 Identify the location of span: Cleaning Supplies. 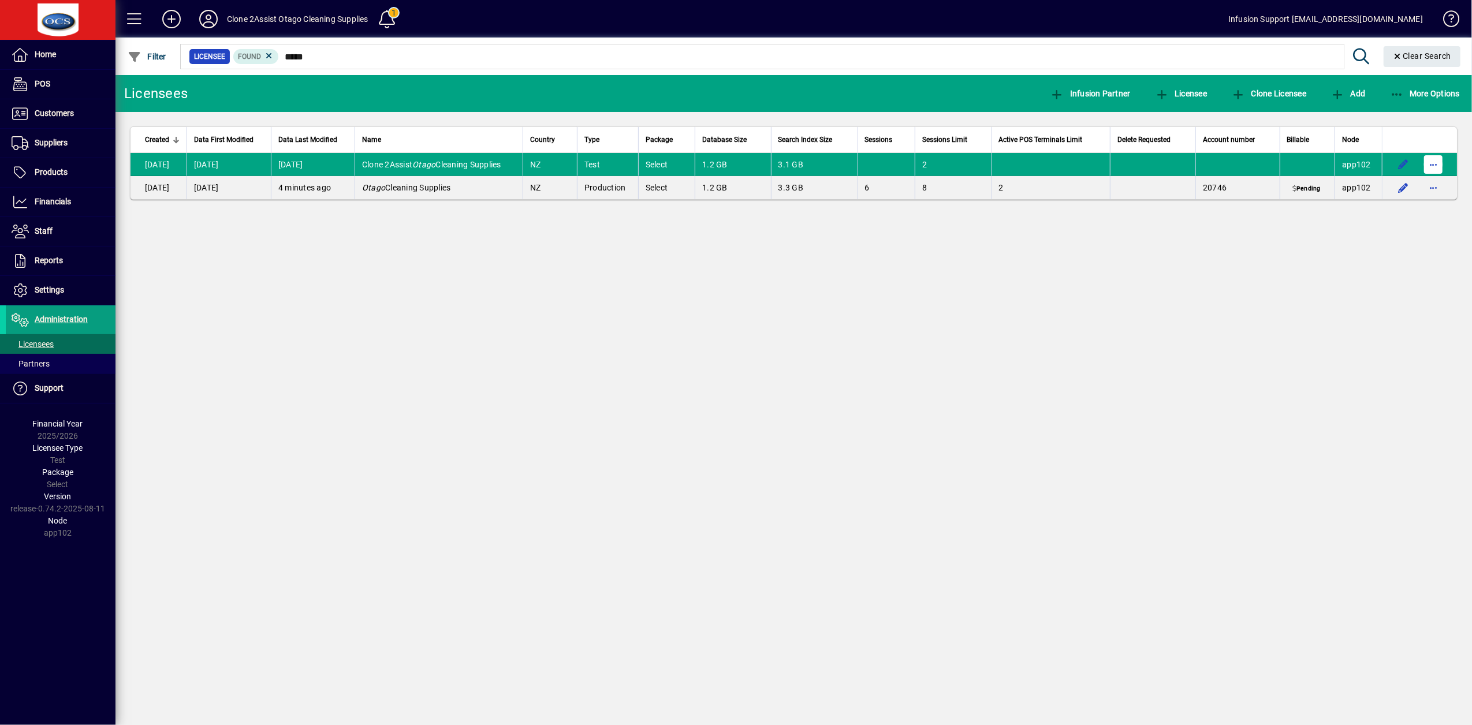
(407, 188).